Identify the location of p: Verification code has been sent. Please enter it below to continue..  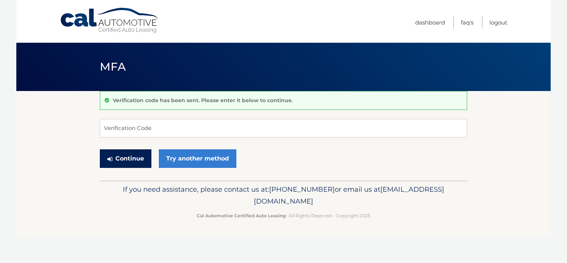
(203, 100).